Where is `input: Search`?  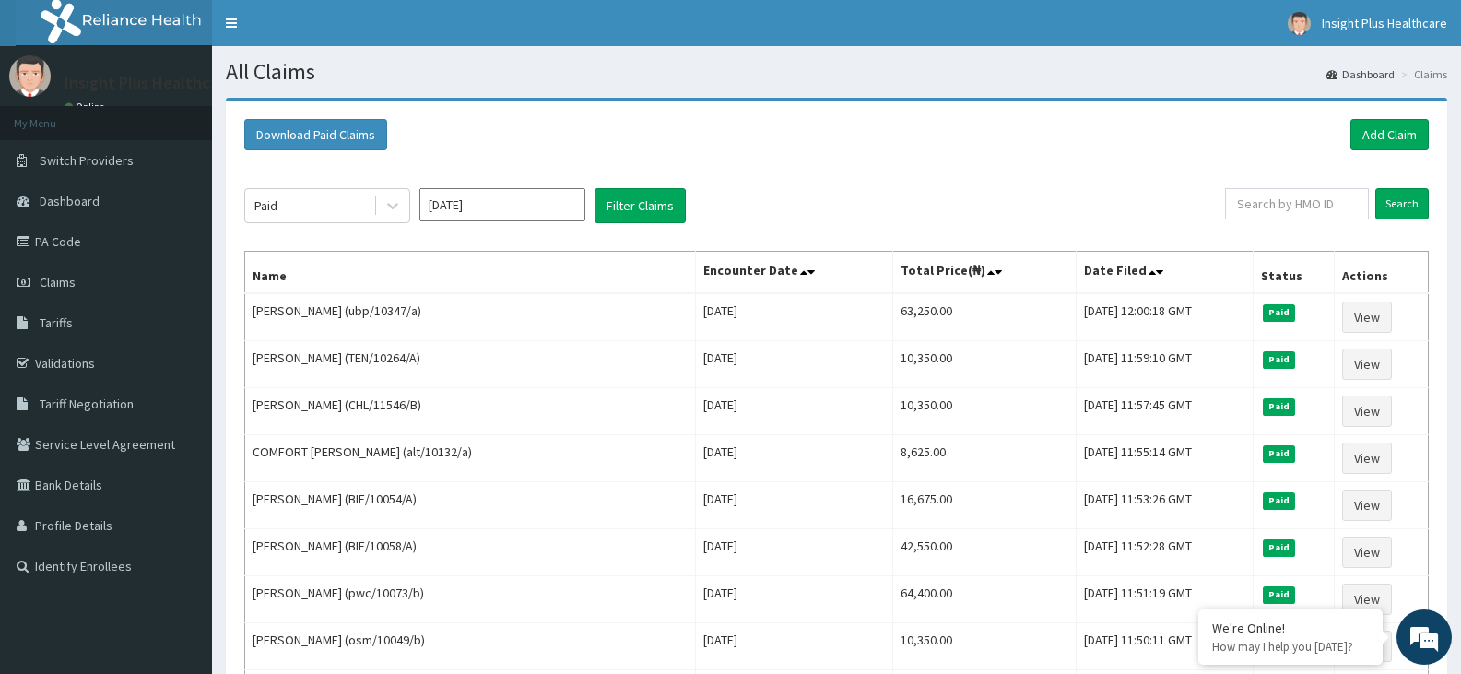 input: Search is located at coordinates (1402, 204).